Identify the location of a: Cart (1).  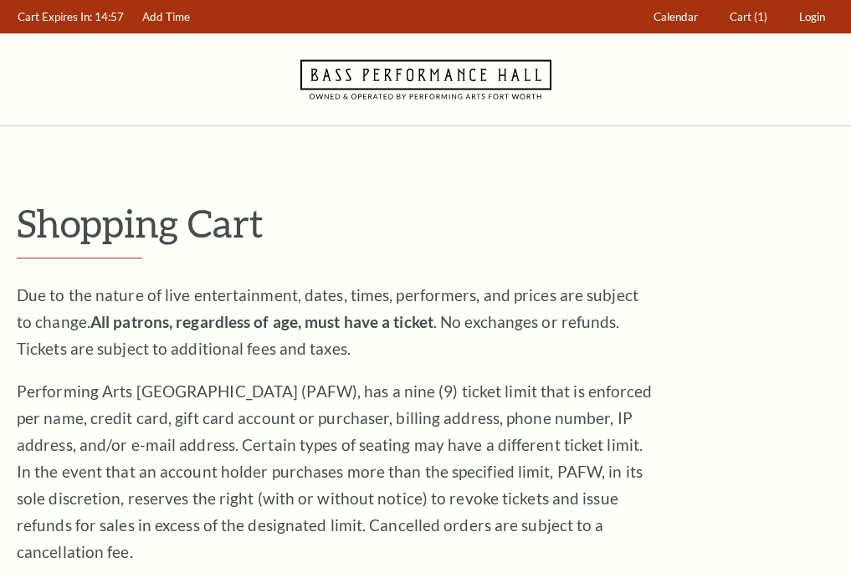
(749, 17).